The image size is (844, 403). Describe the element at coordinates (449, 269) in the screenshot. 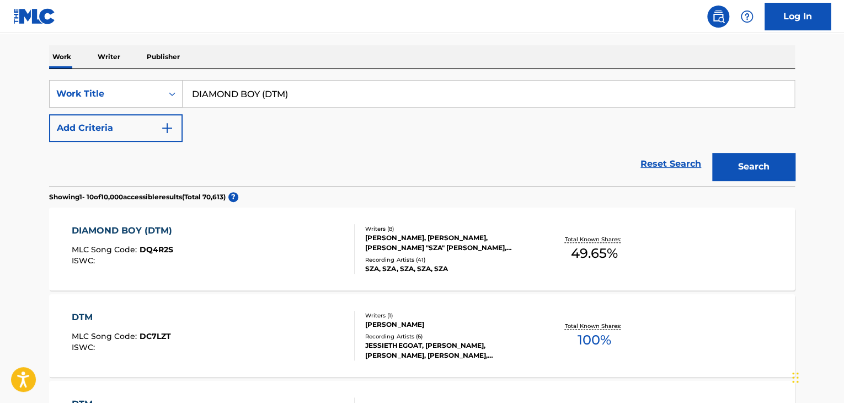

I see `div: SZA, SZA, SZA, SZA, SZA` at that location.